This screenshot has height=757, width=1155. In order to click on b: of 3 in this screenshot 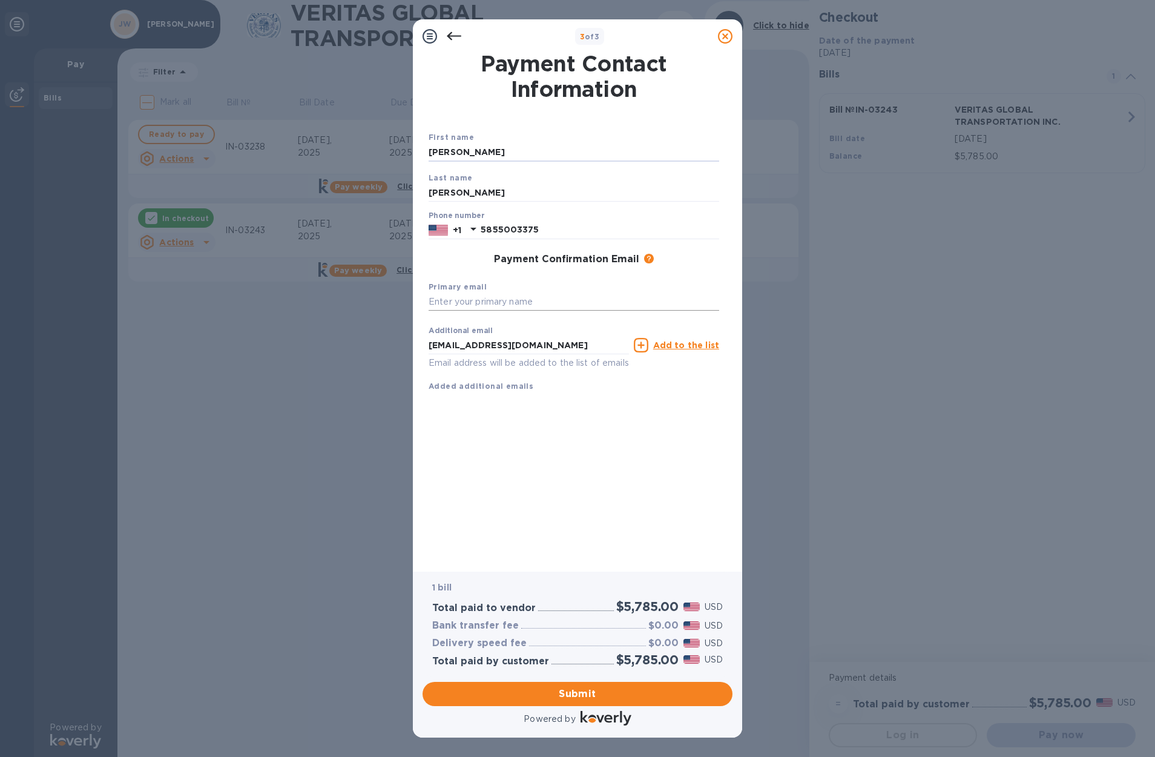, I will do `click(590, 36)`.